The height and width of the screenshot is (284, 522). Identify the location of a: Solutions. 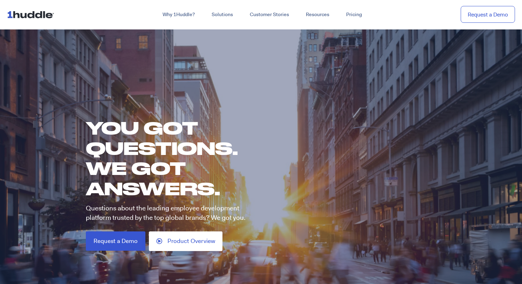
(222, 15).